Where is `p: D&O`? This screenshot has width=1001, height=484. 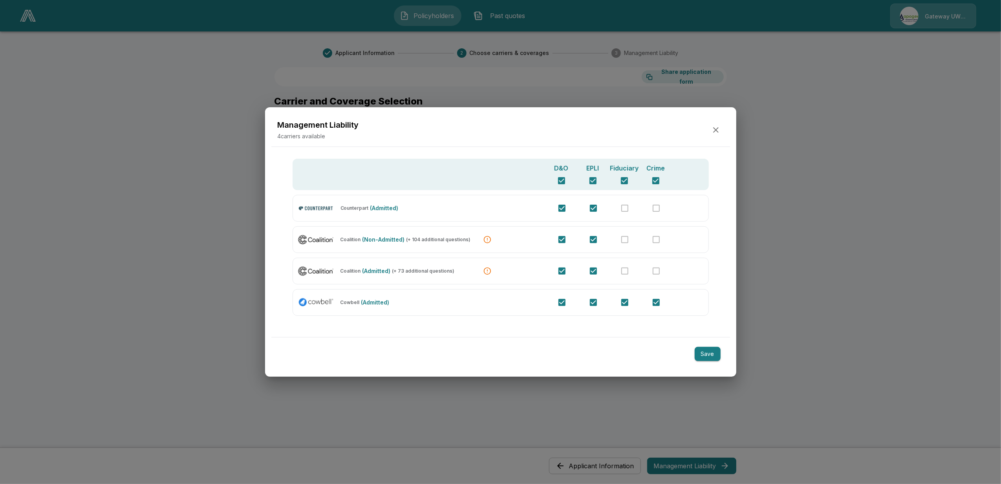 p: D&O is located at coordinates (562, 168).